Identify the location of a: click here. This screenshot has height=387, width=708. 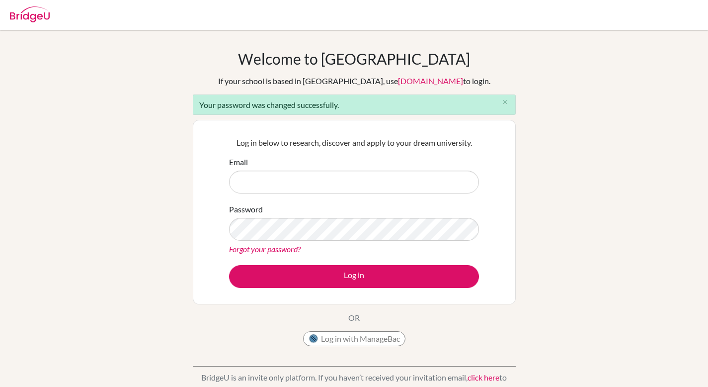
(483, 377).